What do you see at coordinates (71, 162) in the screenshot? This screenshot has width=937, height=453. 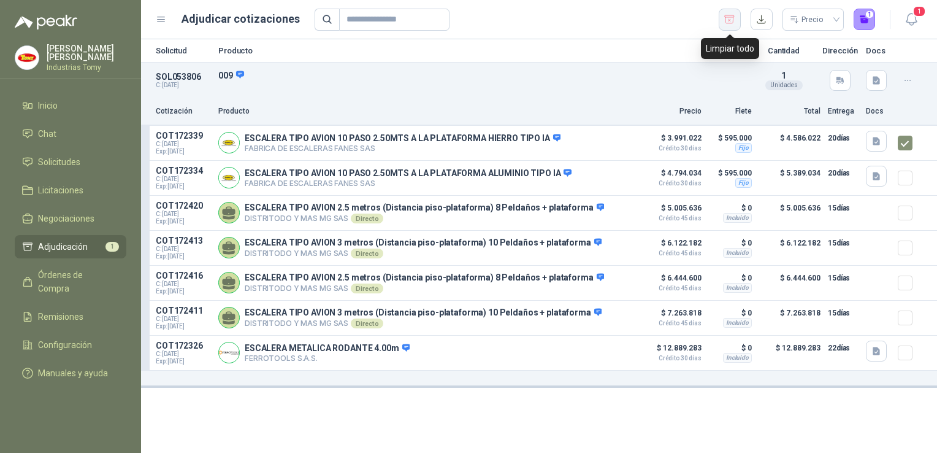 I see `a: Solicitudes` at bounding box center [71, 162].